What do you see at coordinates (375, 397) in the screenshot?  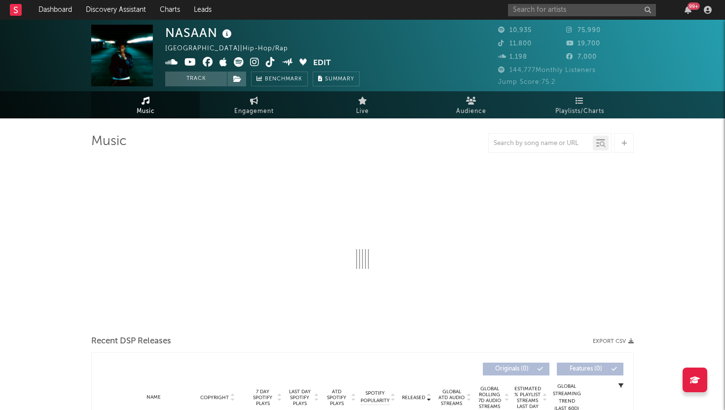 I see `span: Spotify Popularity` at bounding box center [375, 397].